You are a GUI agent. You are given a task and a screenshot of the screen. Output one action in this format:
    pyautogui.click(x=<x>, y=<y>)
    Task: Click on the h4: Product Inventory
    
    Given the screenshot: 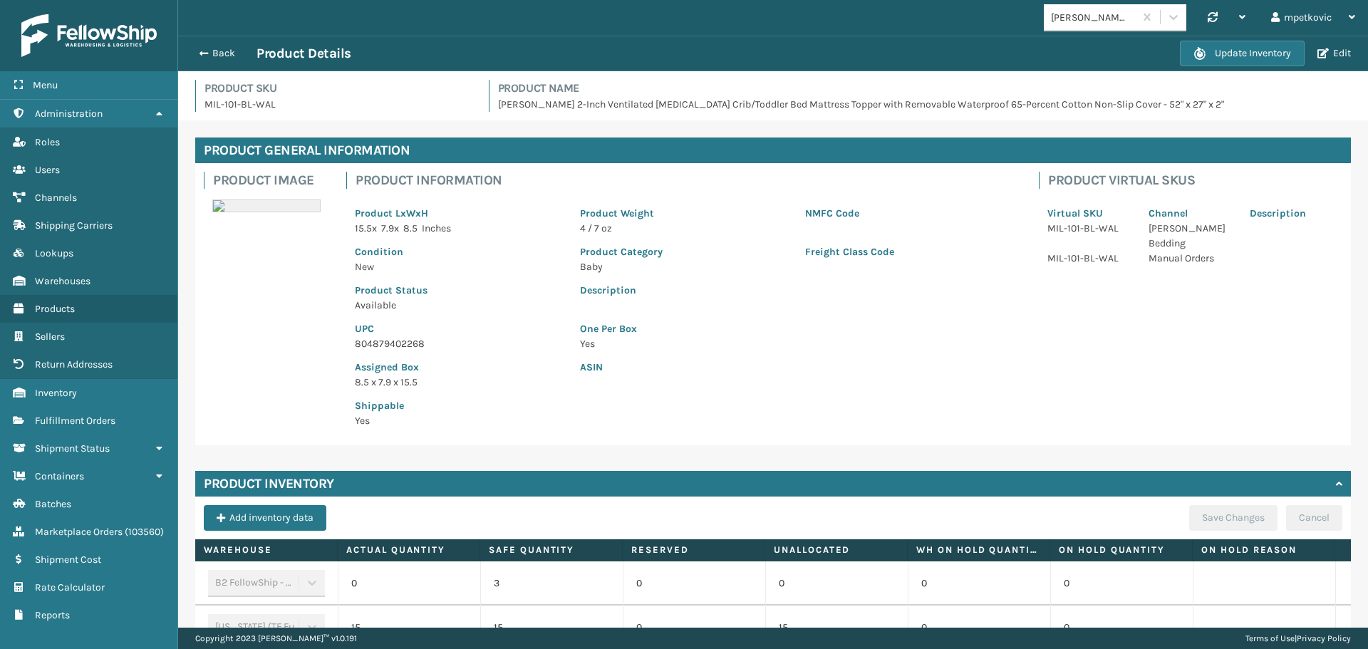 What is the action you would take?
    pyautogui.click(x=269, y=484)
    